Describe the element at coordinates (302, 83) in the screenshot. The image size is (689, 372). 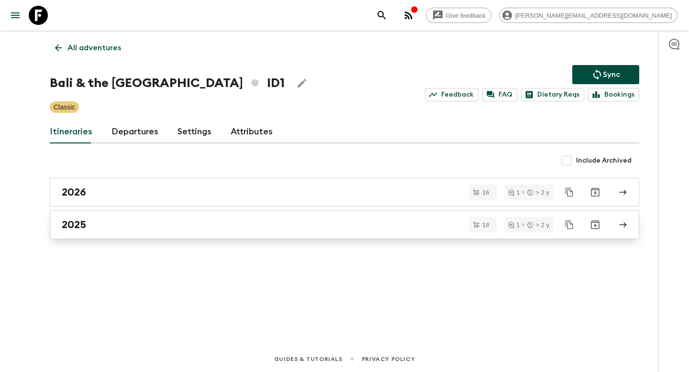
I see `button: Edit Adventure Title` at that location.